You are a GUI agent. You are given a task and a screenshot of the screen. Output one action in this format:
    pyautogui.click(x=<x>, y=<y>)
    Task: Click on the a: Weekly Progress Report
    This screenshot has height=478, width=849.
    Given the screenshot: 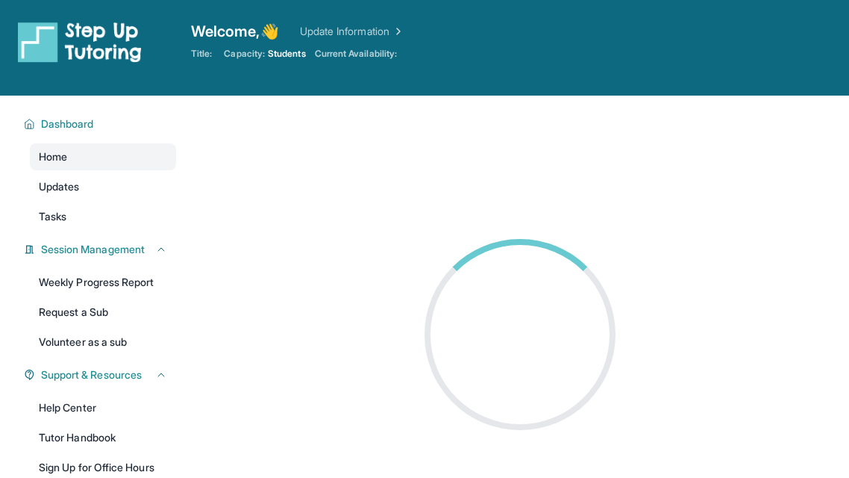 What is the action you would take?
    pyautogui.click(x=103, y=282)
    